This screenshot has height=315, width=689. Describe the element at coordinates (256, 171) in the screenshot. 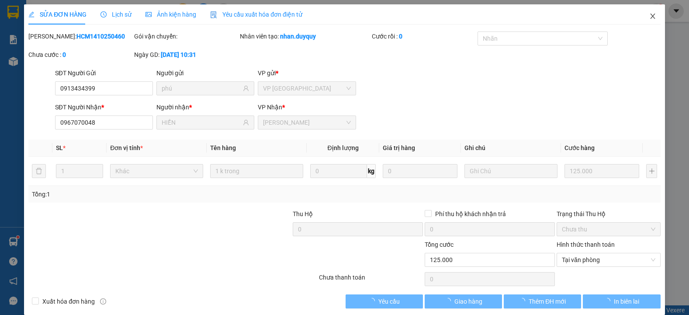

I see `input: VD: Bàn, Ghế` at that location.